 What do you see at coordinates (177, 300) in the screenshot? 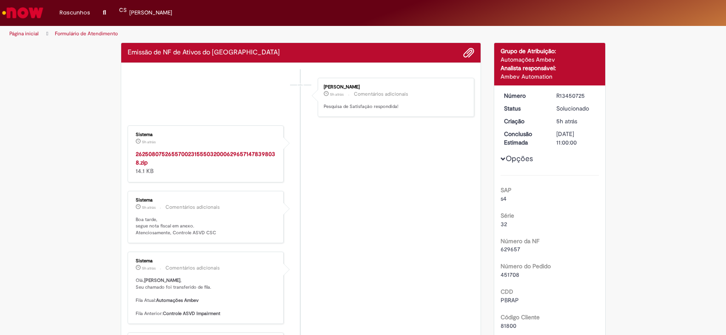
I see `b: Automações Ambev` at bounding box center [177, 300].